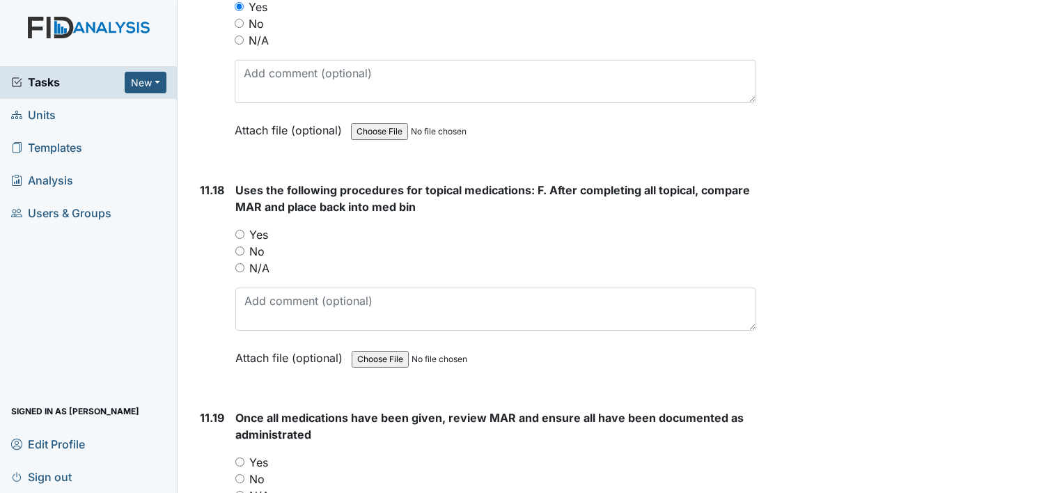 The height and width of the screenshot is (493, 1064). What do you see at coordinates (212, 190) in the screenshot?
I see `label: 11.18` at bounding box center [212, 190].